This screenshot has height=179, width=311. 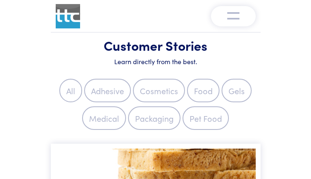 I want to click on img: menu-v1.0.png, so click(x=233, y=15).